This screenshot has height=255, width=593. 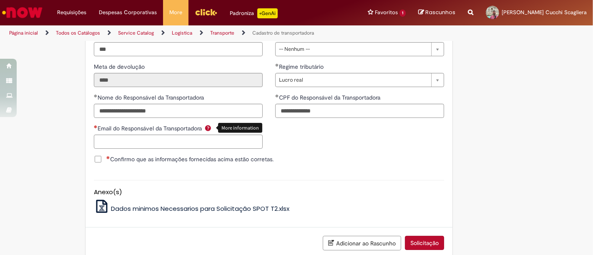 What do you see at coordinates (222, 33) in the screenshot?
I see `a: Transporte` at bounding box center [222, 33].